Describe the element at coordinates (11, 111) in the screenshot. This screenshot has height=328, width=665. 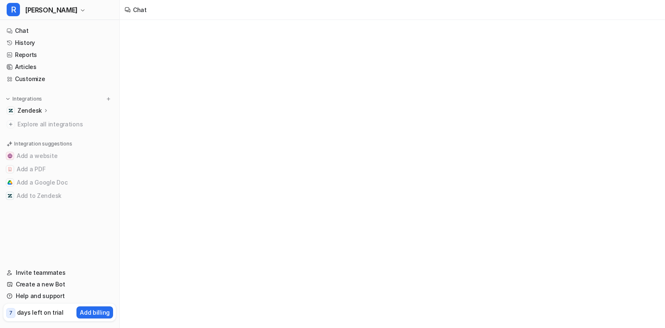
I see `img: Zendesk` at that location.